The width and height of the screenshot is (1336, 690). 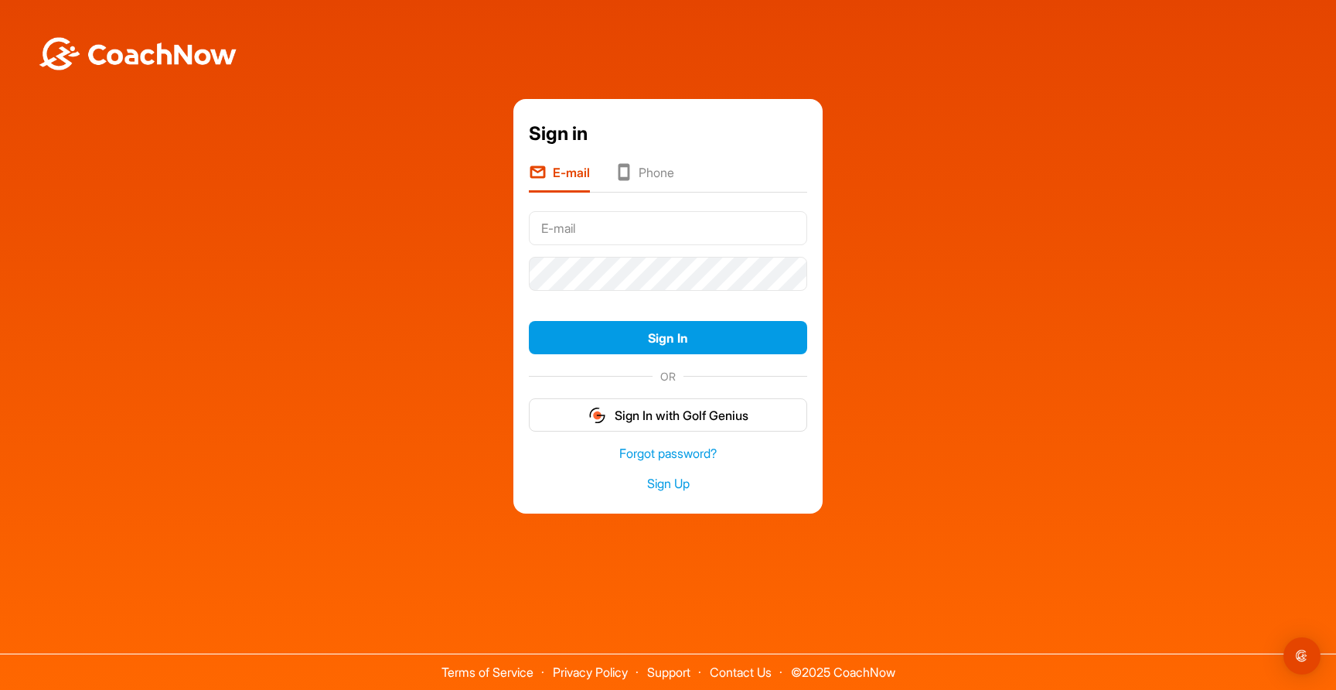 What do you see at coordinates (668, 228) in the screenshot?
I see `input: E-mail` at bounding box center [668, 228].